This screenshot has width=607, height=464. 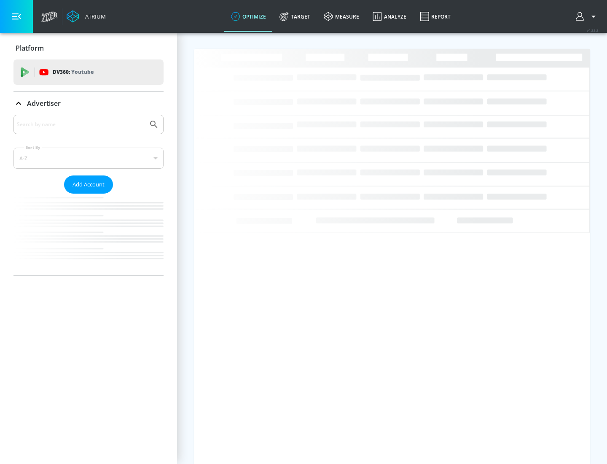 What do you see at coordinates (248, 16) in the screenshot?
I see `a: optimize` at bounding box center [248, 16].